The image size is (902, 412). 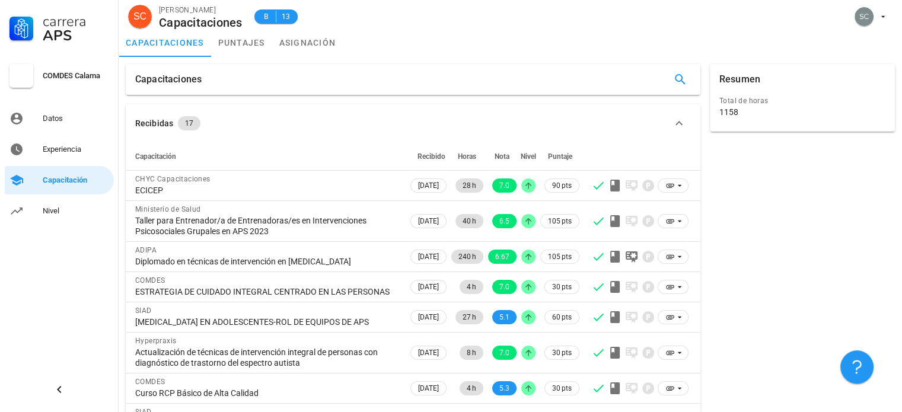 I want to click on div: Recibidas, so click(x=154, y=123).